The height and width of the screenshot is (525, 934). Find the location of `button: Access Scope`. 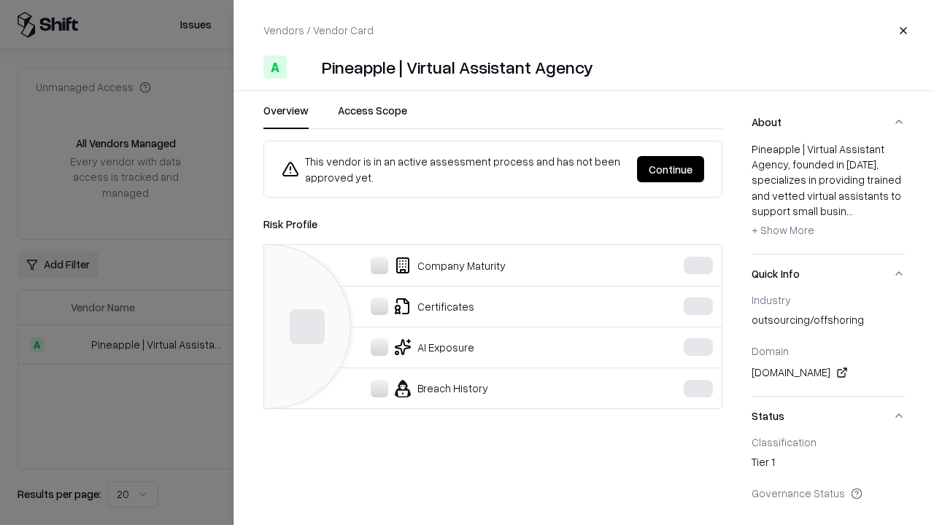

button: Access Scope is located at coordinates (372, 116).